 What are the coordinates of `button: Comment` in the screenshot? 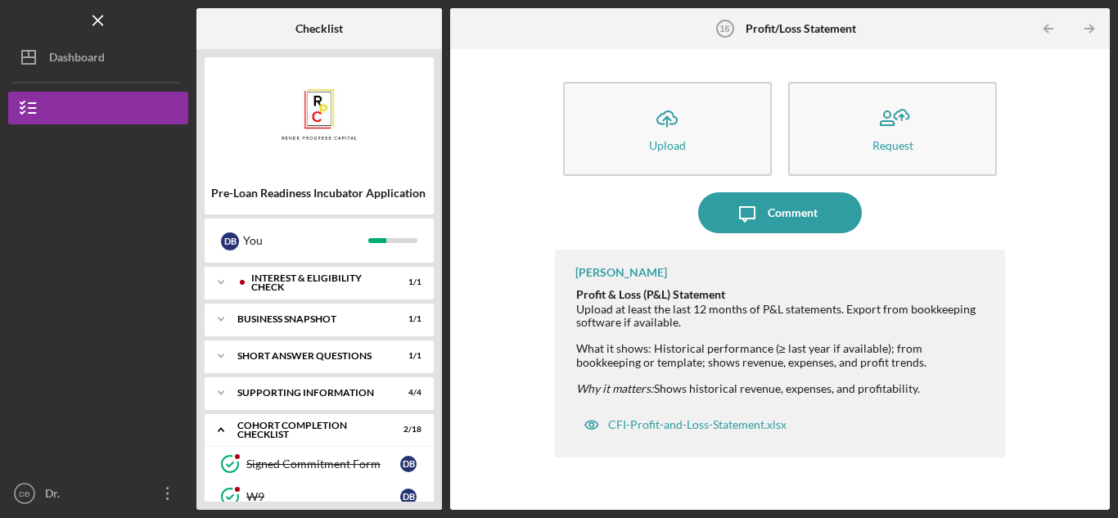 It's located at (780, 213).